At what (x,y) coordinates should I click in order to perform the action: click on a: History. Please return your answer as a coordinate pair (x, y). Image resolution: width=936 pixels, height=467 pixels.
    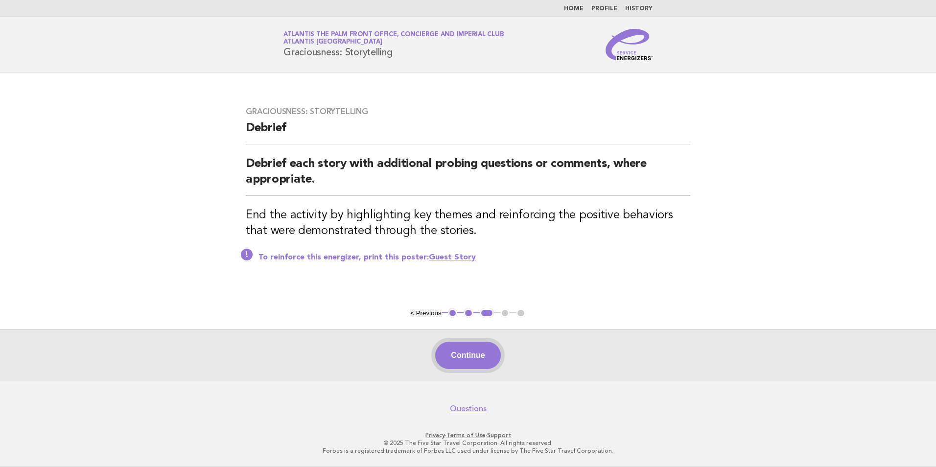
    Looking at the image, I should click on (639, 9).